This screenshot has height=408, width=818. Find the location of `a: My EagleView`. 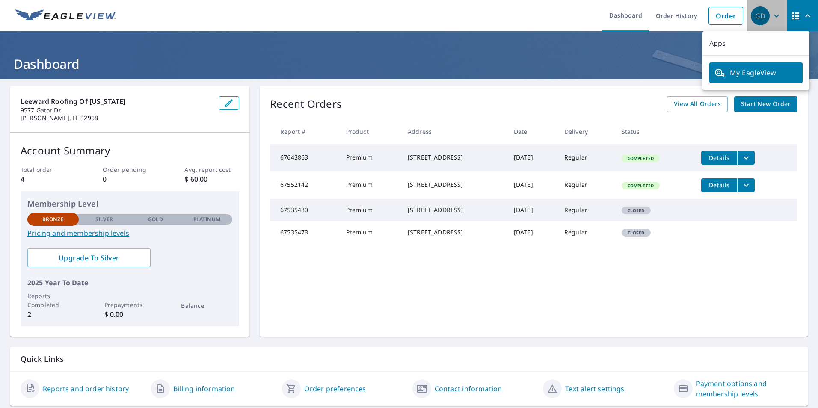

a: My EagleView is located at coordinates (756, 73).